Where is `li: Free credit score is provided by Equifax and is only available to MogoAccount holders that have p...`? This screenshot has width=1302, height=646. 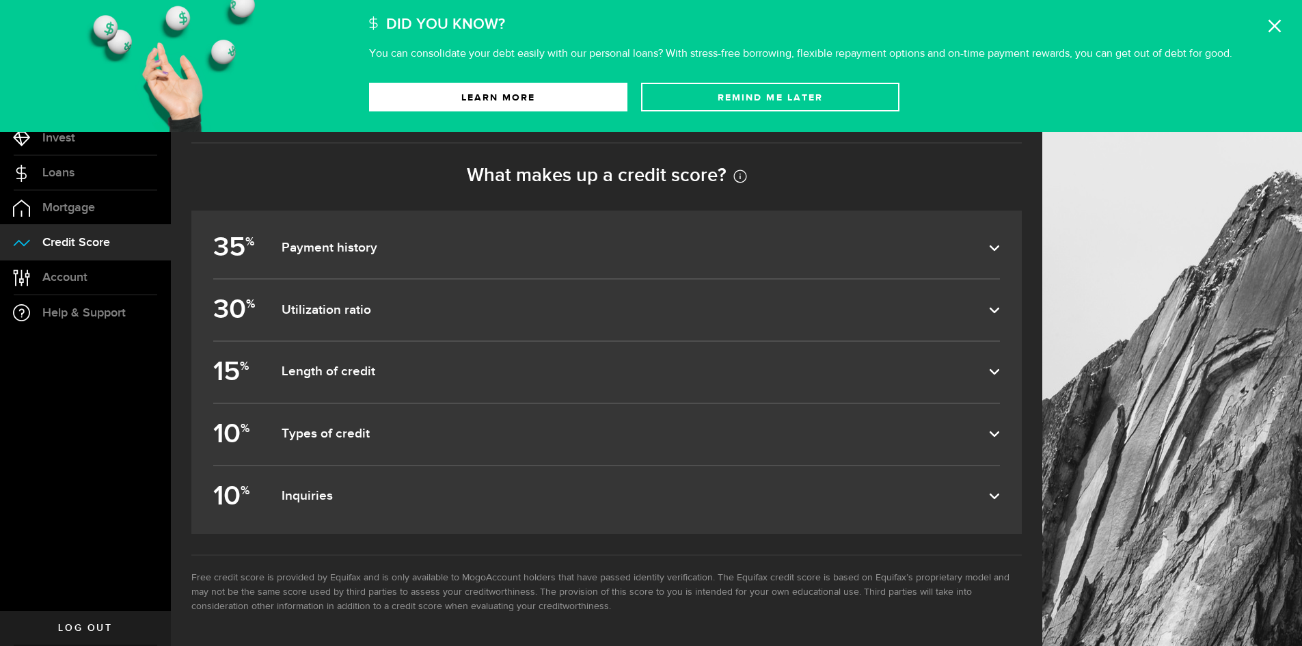 li: Free credit score is provided by Equifax and is only available to MogoAccount holders that have p... is located at coordinates (606, 592).